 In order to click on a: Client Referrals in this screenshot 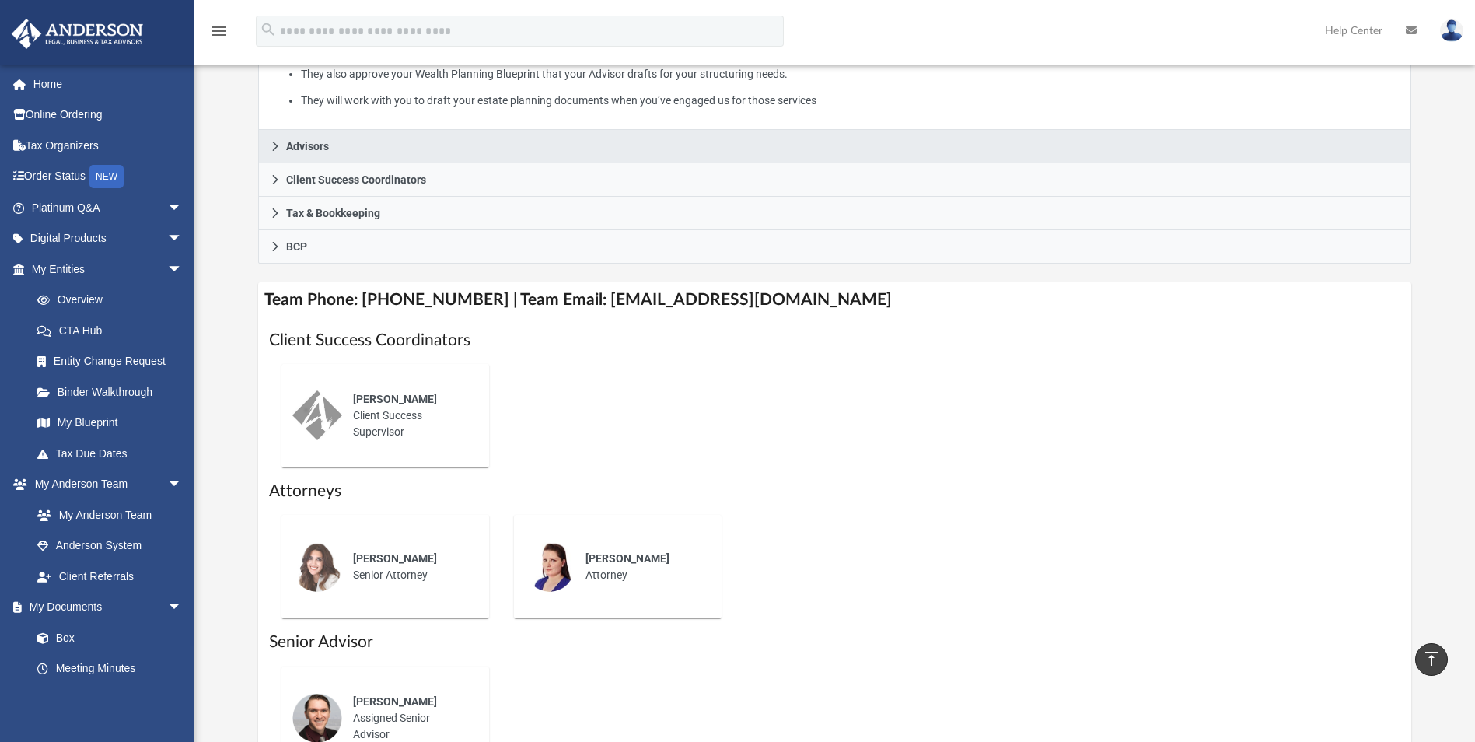, I will do `click(110, 576)`.